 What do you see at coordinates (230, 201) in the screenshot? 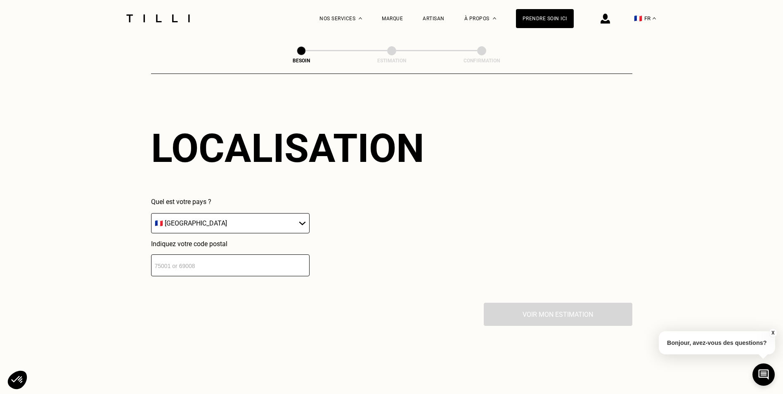
I see `p: Quel est votre pays ?` at bounding box center [230, 201].